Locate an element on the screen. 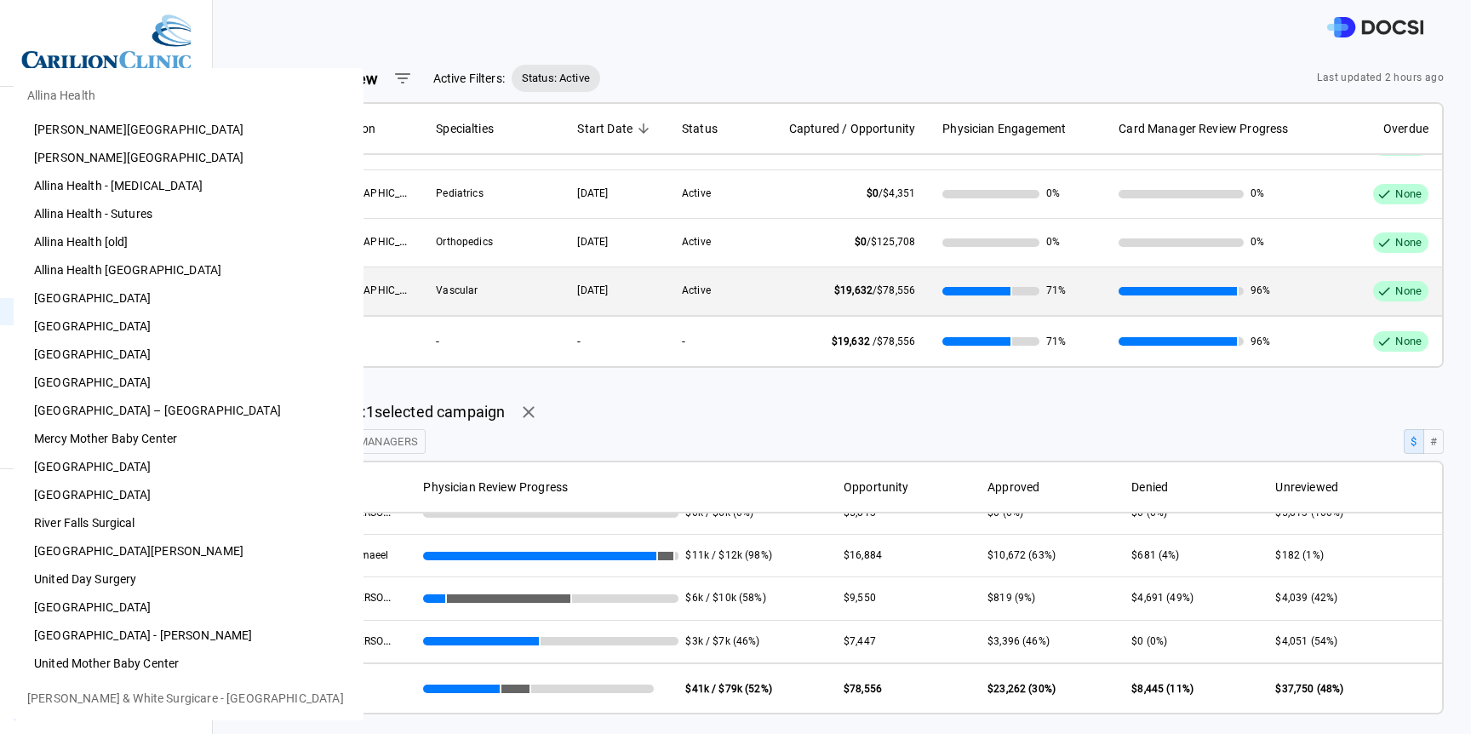 The image size is (1471, 734). li: Mercy Mother Baby Center is located at coordinates (188, 438).